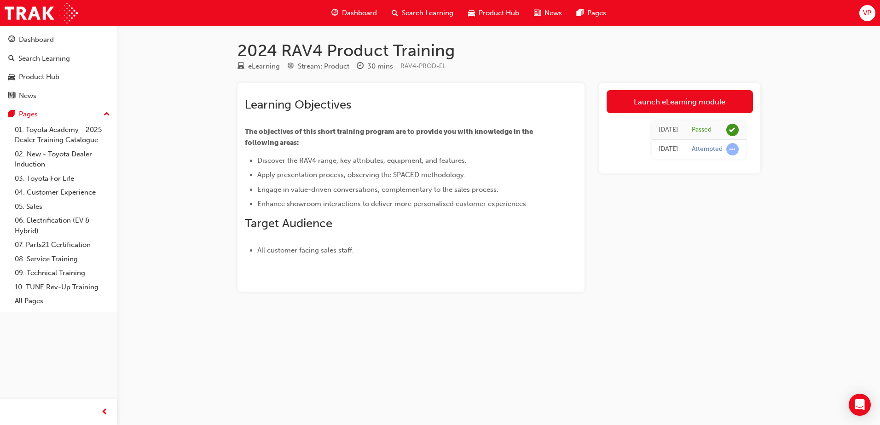 The width and height of the screenshot is (880, 425). Describe the element at coordinates (378, 190) in the screenshot. I see `span: Engage in value-driven conversations, complementary to the sales process.` at that location.